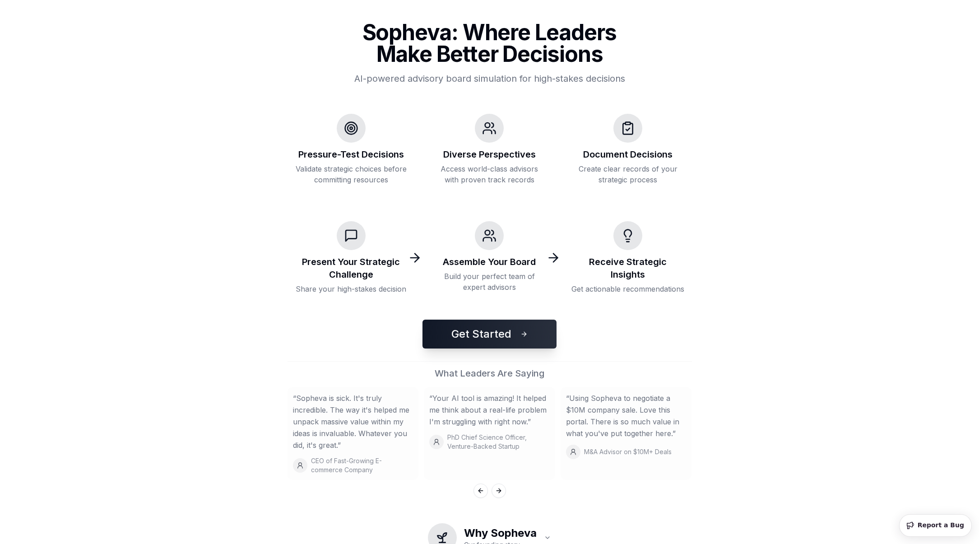 The width and height of the screenshot is (979, 544). What do you see at coordinates (351, 289) in the screenshot?
I see `p: Share your high-stakes decision` at bounding box center [351, 289].